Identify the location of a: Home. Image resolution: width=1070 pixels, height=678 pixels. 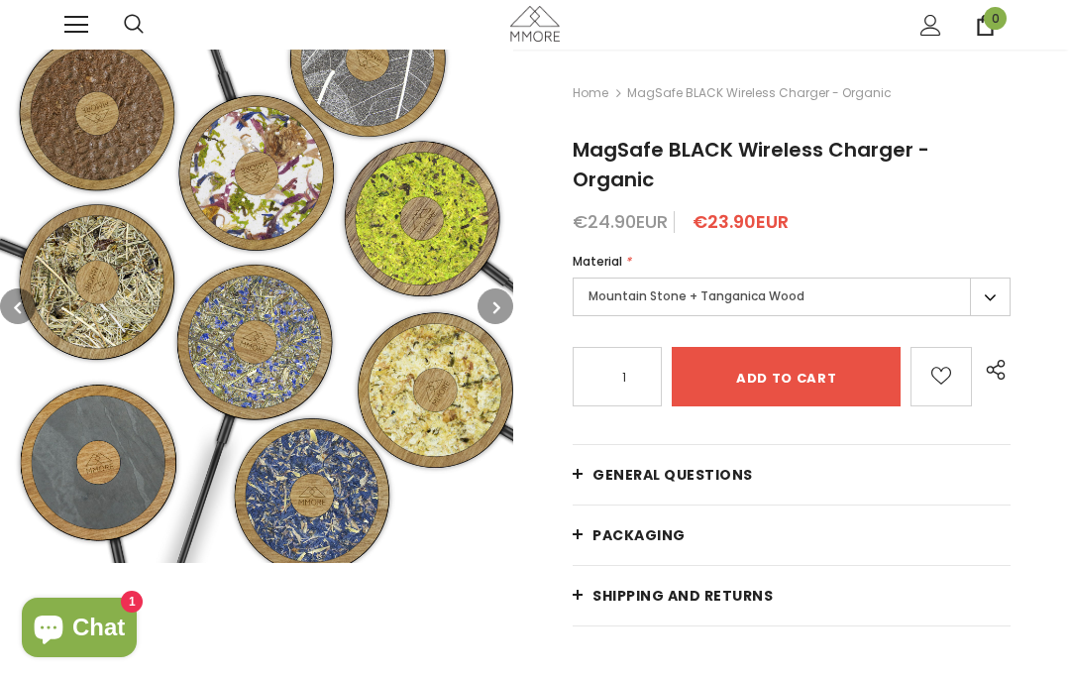
(591, 93).